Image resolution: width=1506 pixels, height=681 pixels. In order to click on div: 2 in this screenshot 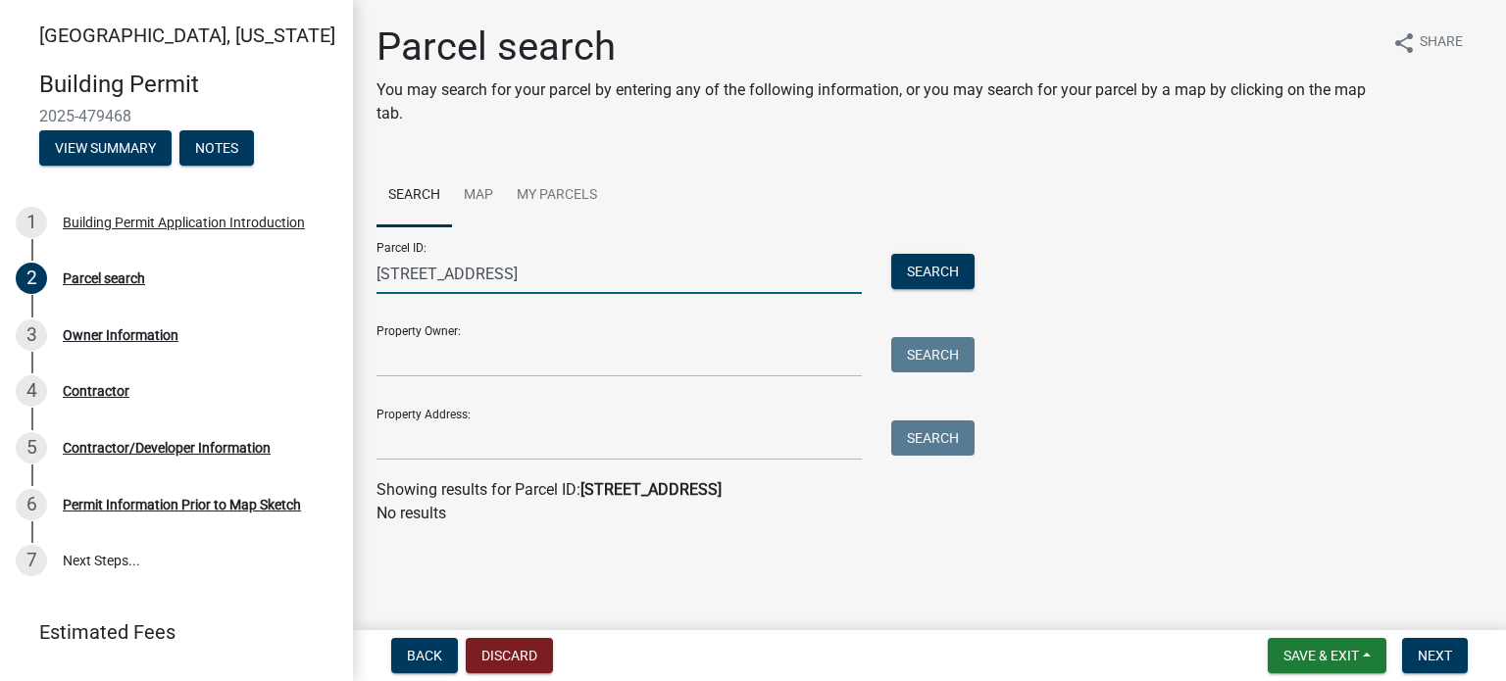, I will do `click(31, 278)`.